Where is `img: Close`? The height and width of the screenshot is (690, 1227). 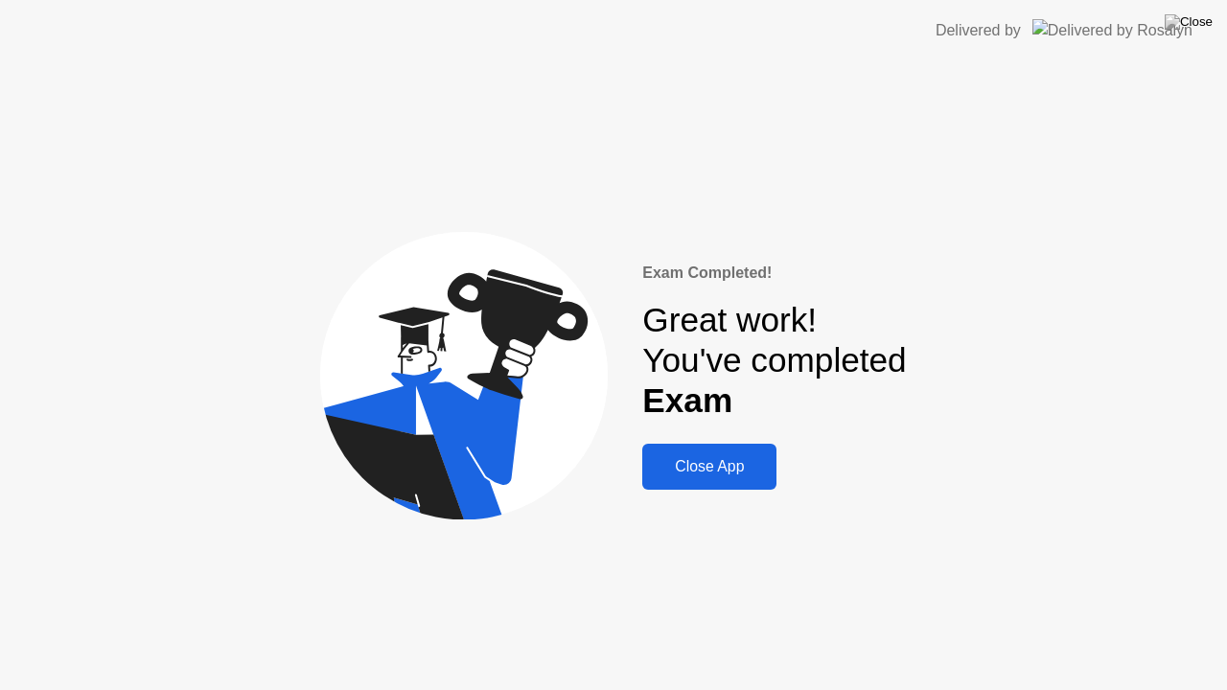 img: Close is located at coordinates (1189, 22).